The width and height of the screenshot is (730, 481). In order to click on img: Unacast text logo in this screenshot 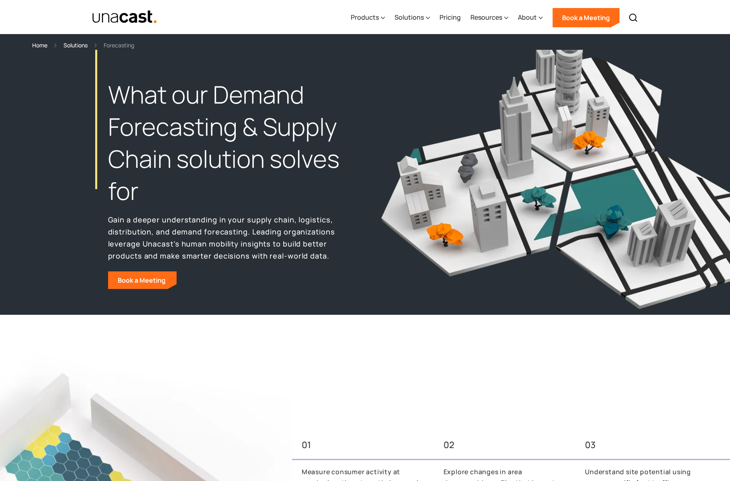, I will do `click(125, 17)`.